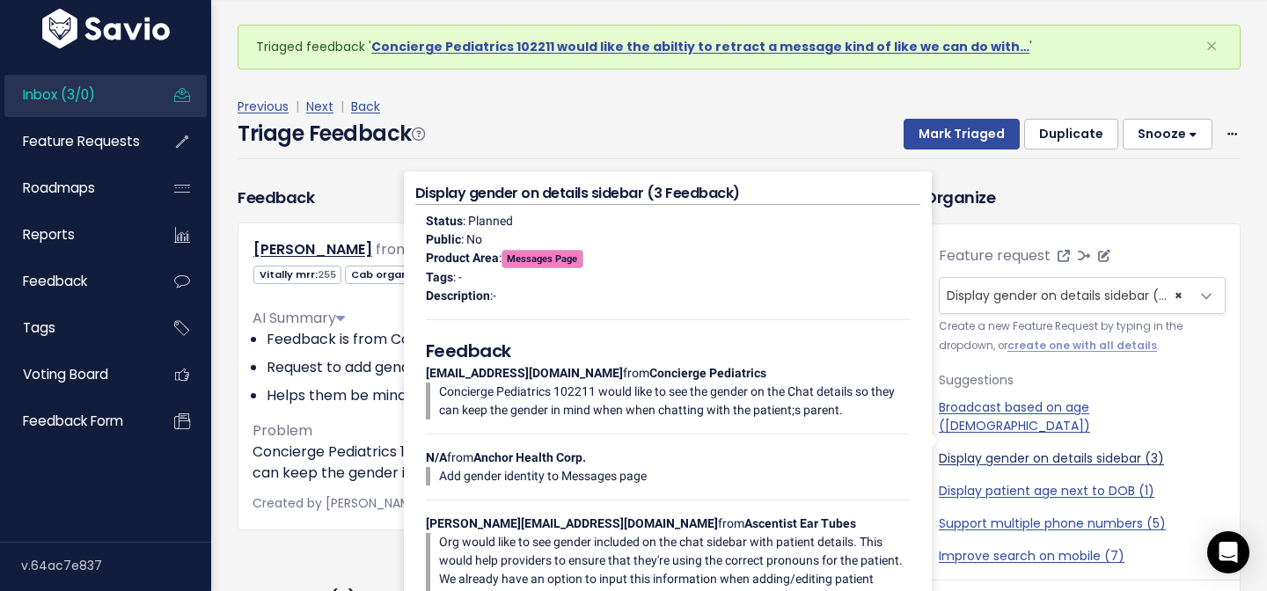  What do you see at coordinates (1083, 556) in the screenshot?
I see `a: Improve search on mobile (7)` at bounding box center [1083, 556].